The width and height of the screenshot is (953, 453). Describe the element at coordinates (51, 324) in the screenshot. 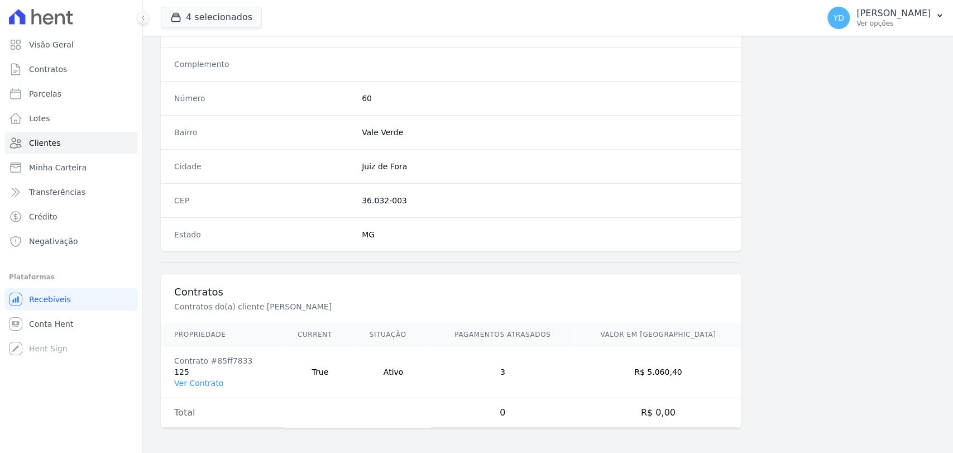

I see `span: Conta Hent` at that location.